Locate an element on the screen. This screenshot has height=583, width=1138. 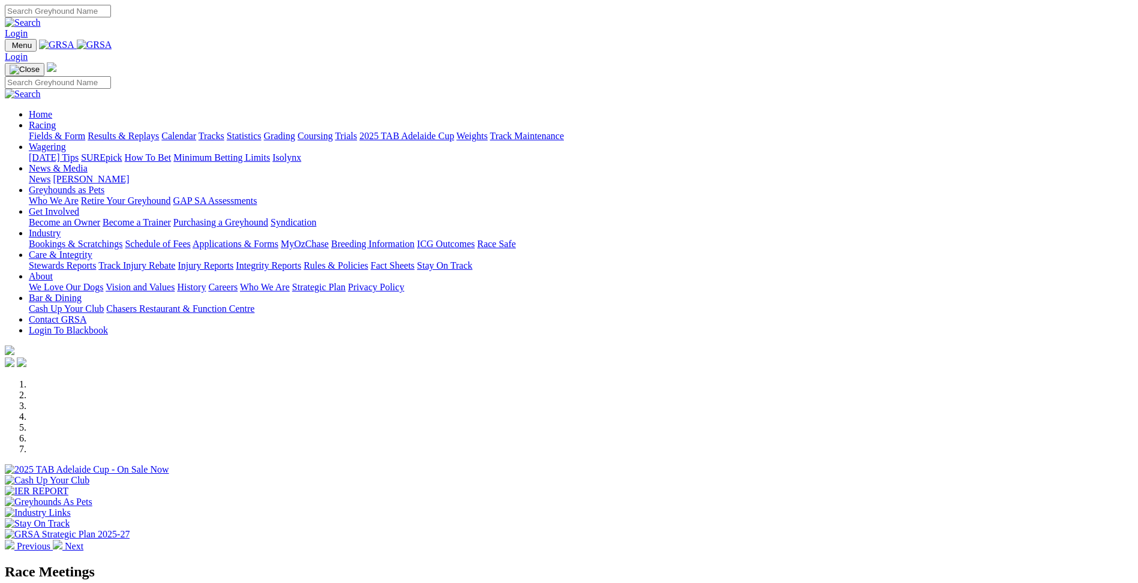
div: Greyhounds as Pets is located at coordinates (581, 201).